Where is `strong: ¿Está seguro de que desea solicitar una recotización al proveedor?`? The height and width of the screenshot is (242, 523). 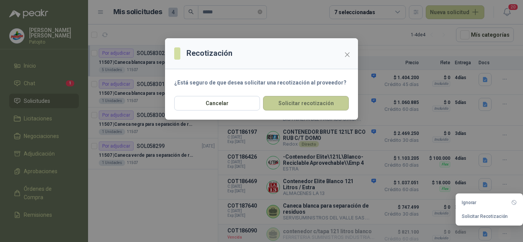 strong: ¿Está seguro de que desea solicitar una recotización al proveedor? is located at coordinates (260, 83).